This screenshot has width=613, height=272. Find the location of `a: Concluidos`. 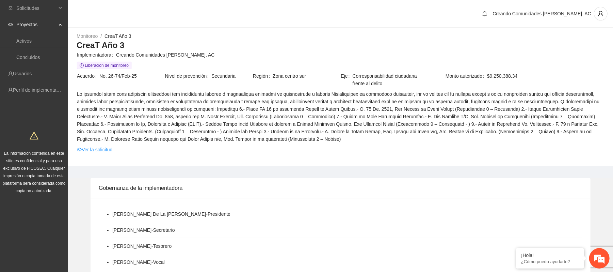

a: Concluidos is located at coordinates (28, 57).